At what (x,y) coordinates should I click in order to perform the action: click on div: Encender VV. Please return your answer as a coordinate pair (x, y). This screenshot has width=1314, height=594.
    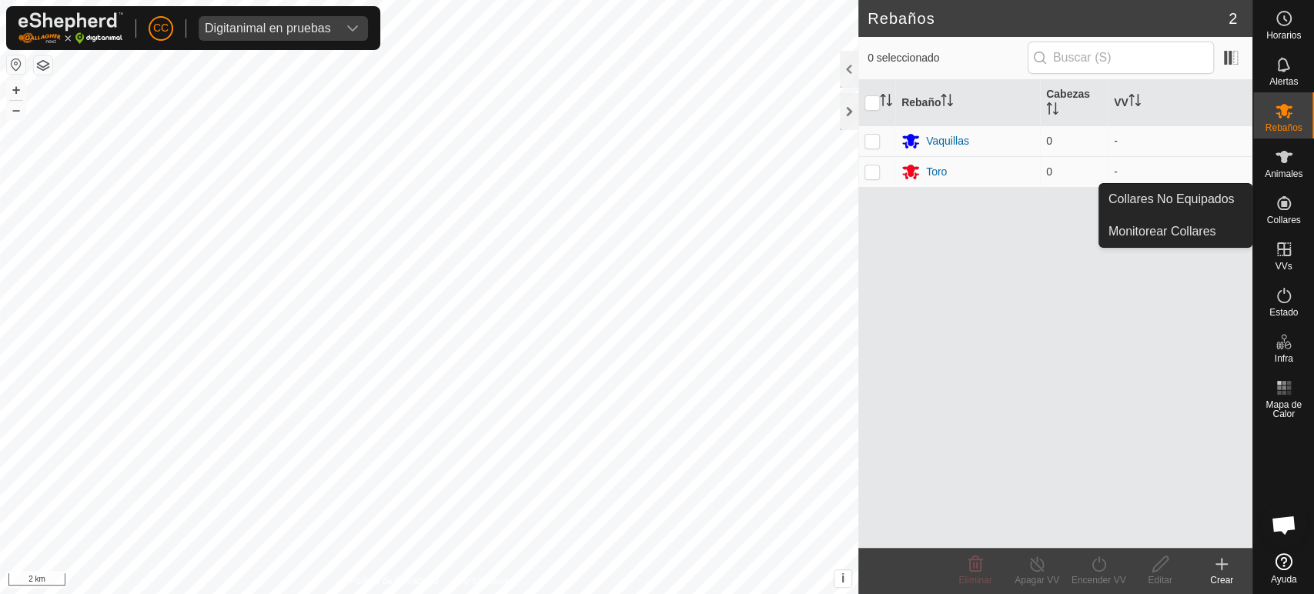
    Looking at the image, I should click on (1098, 580).